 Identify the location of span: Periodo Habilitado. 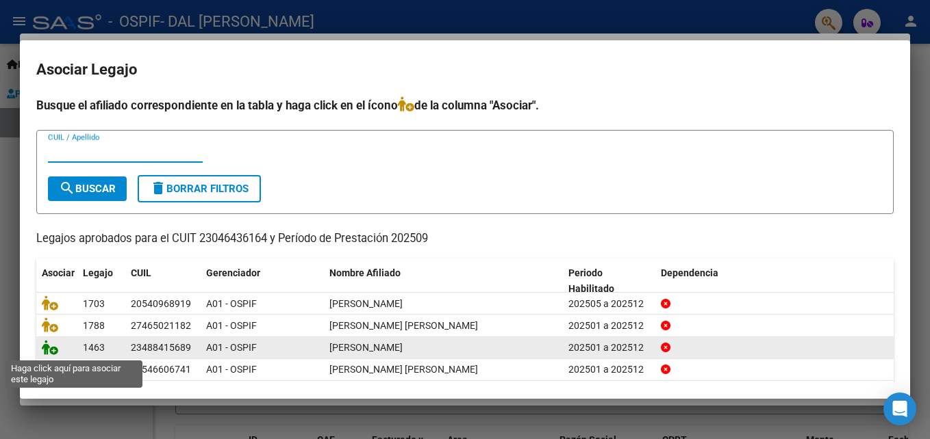
(591, 281).